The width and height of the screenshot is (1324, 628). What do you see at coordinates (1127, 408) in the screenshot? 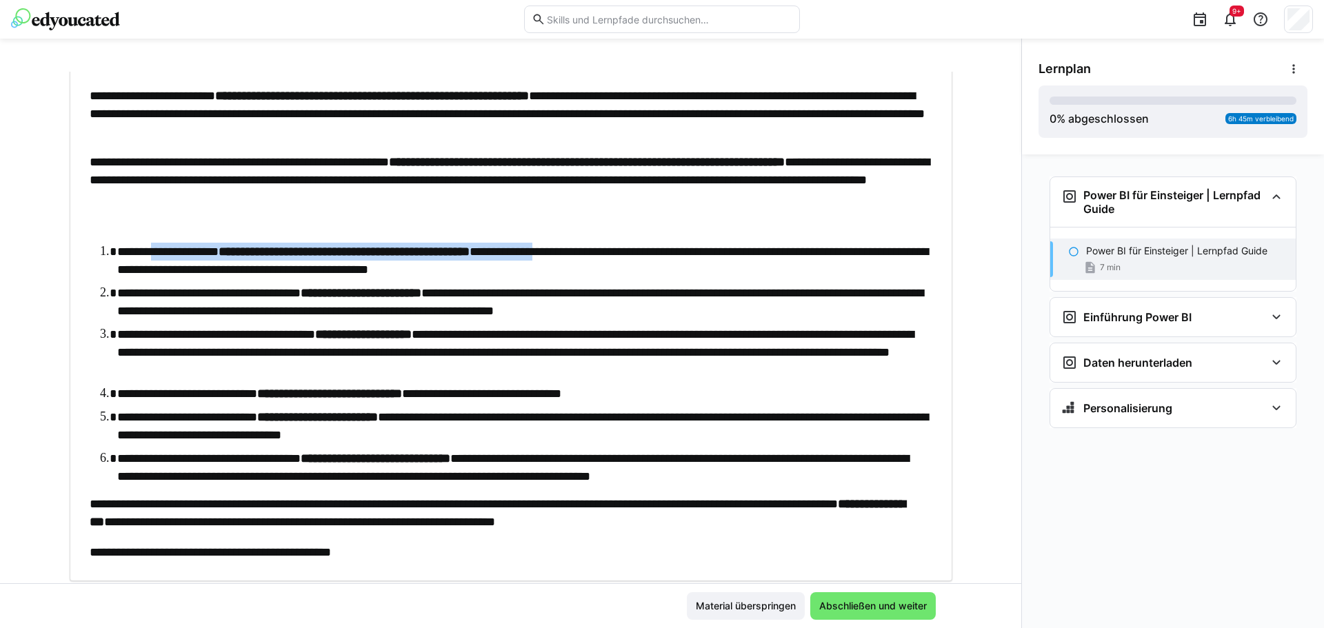
I see `h3: Personalisierung` at bounding box center [1127, 408].